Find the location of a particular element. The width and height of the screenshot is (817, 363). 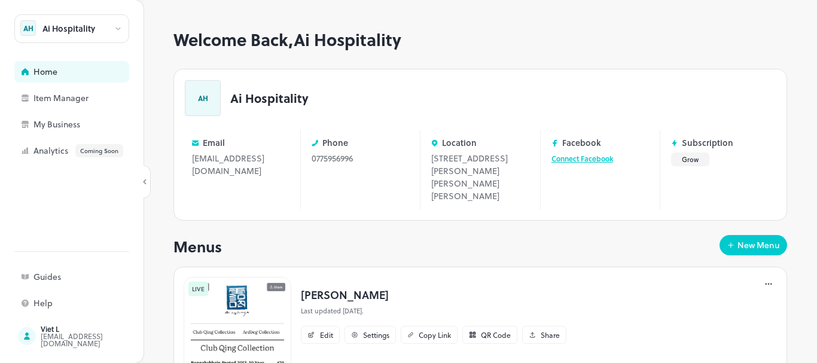

p: Menus is located at coordinates (197, 246).